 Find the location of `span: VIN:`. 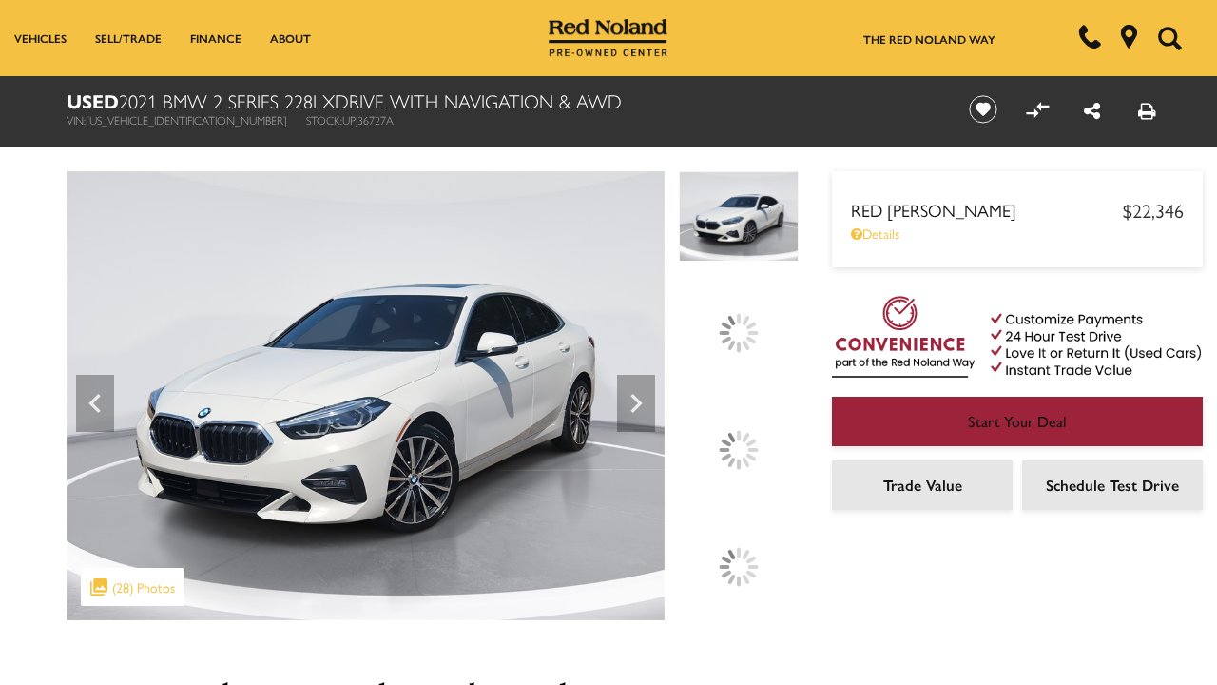

span: VIN: is located at coordinates (76, 120).